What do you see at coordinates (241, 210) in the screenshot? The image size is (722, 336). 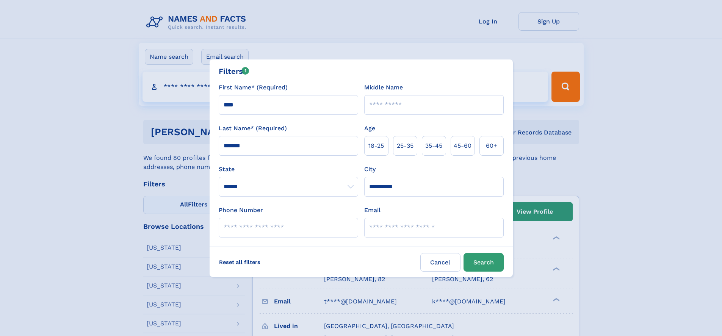 I see `label: Phone Number` at bounding box center [241, 210].